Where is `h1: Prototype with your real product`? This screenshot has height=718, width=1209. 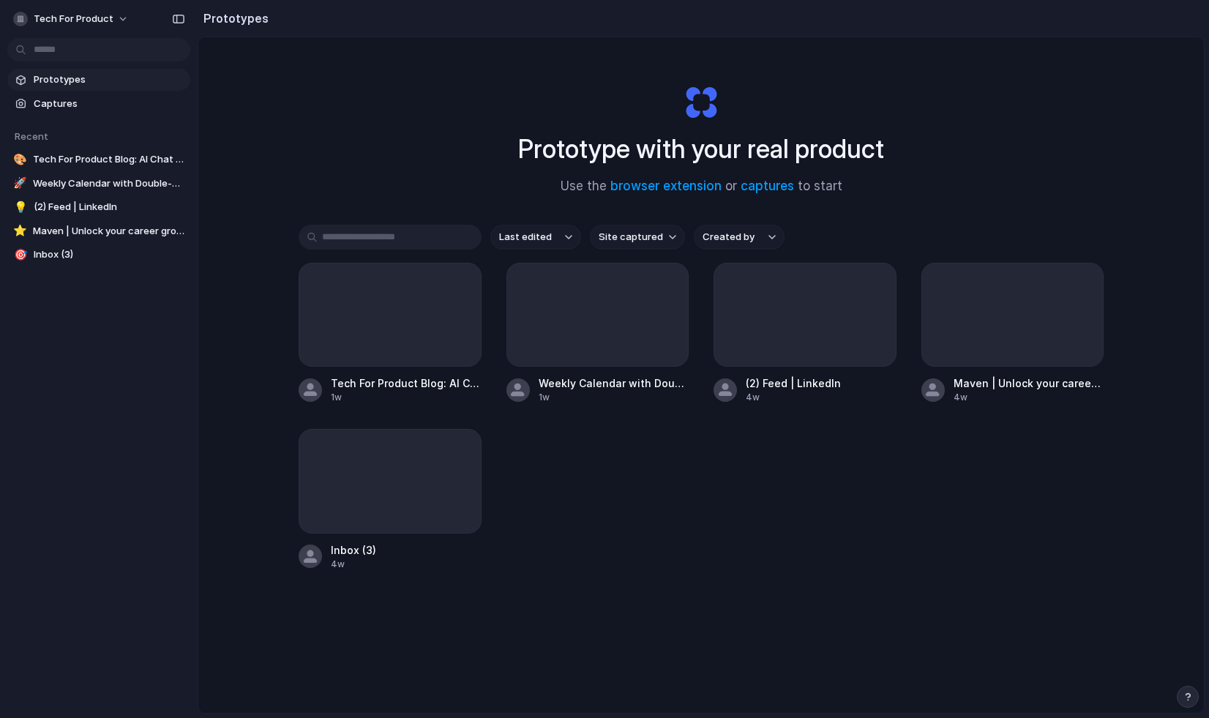 h1: Prototype with your real product is located at coordinates (701, 149).